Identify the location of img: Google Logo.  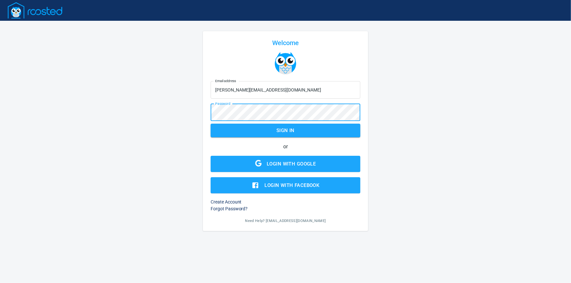
(259, 163).